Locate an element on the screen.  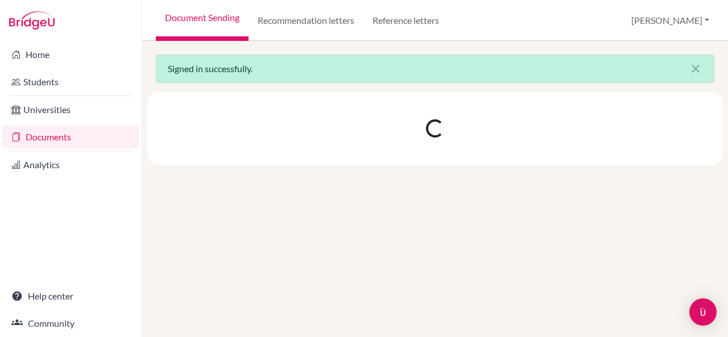
a: Universities is located at coordinates (71, 110).